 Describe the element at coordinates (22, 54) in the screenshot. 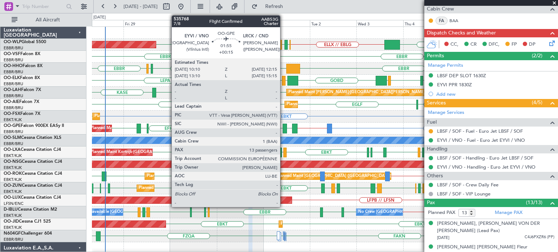

I see `a: OO-VSFFalcon 8X` at that location.